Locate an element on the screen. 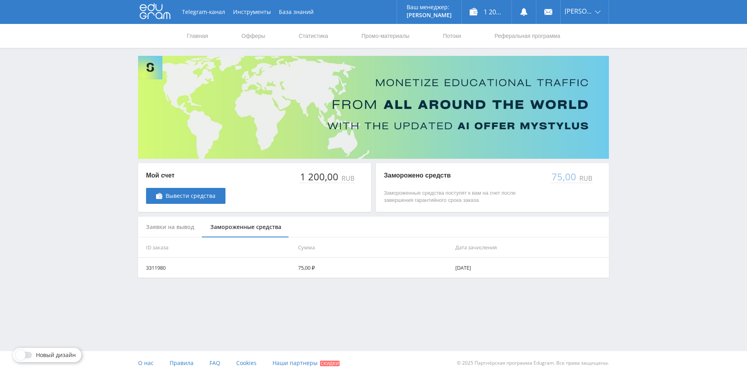 The image size is (747, 375). a: Потоки is located at coordinates (452, 36).